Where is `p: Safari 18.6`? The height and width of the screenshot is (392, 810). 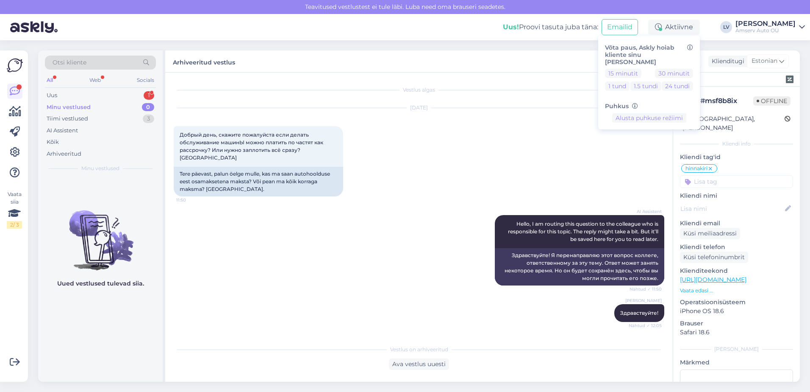
p: Safari 18.6 is located at coordinates (737, 332).